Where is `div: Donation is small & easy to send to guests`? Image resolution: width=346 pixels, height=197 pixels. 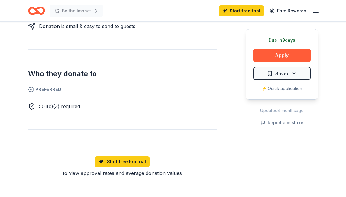 div: Donation is small & easy to send to guests is located at coordinates (87, 26).